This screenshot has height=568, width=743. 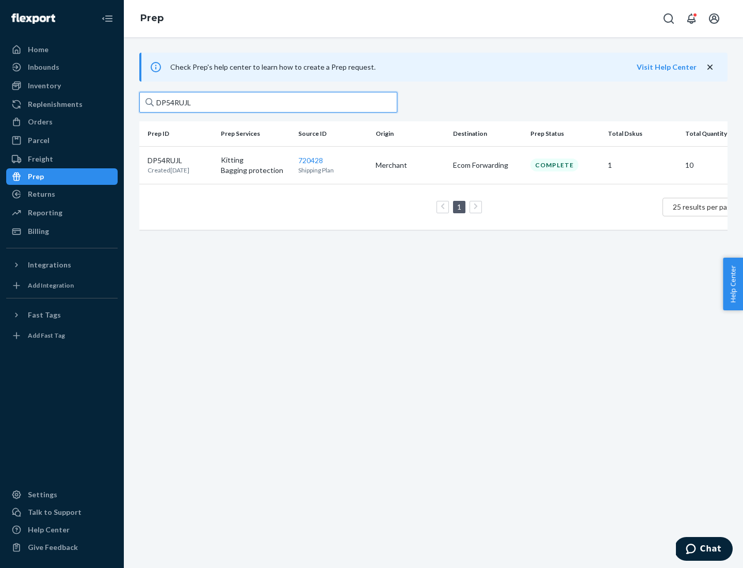 What do you see at coordinates (62, 67) in the screenshot?
I see `a: Inbounds` at bounding box center [62, 67].